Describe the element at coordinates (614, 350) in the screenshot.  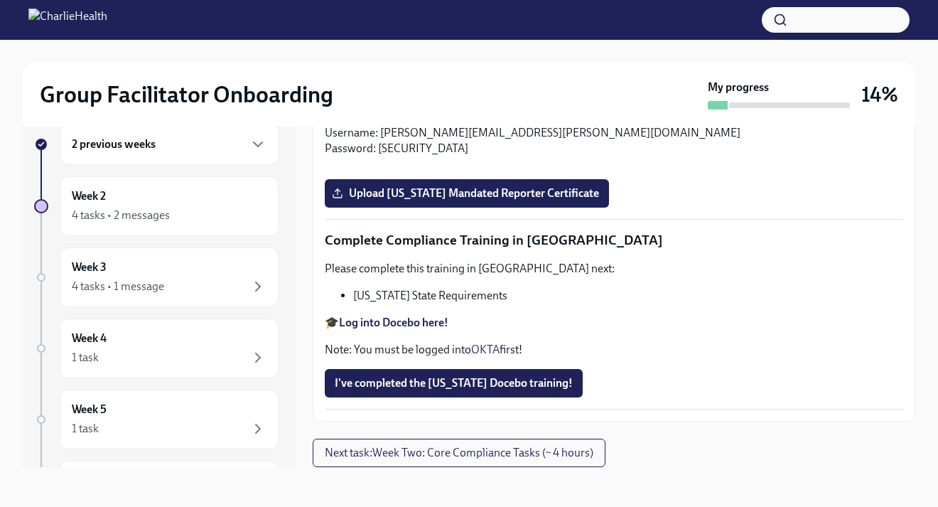
I see `p: Note: You must be logged into first!` at that location.